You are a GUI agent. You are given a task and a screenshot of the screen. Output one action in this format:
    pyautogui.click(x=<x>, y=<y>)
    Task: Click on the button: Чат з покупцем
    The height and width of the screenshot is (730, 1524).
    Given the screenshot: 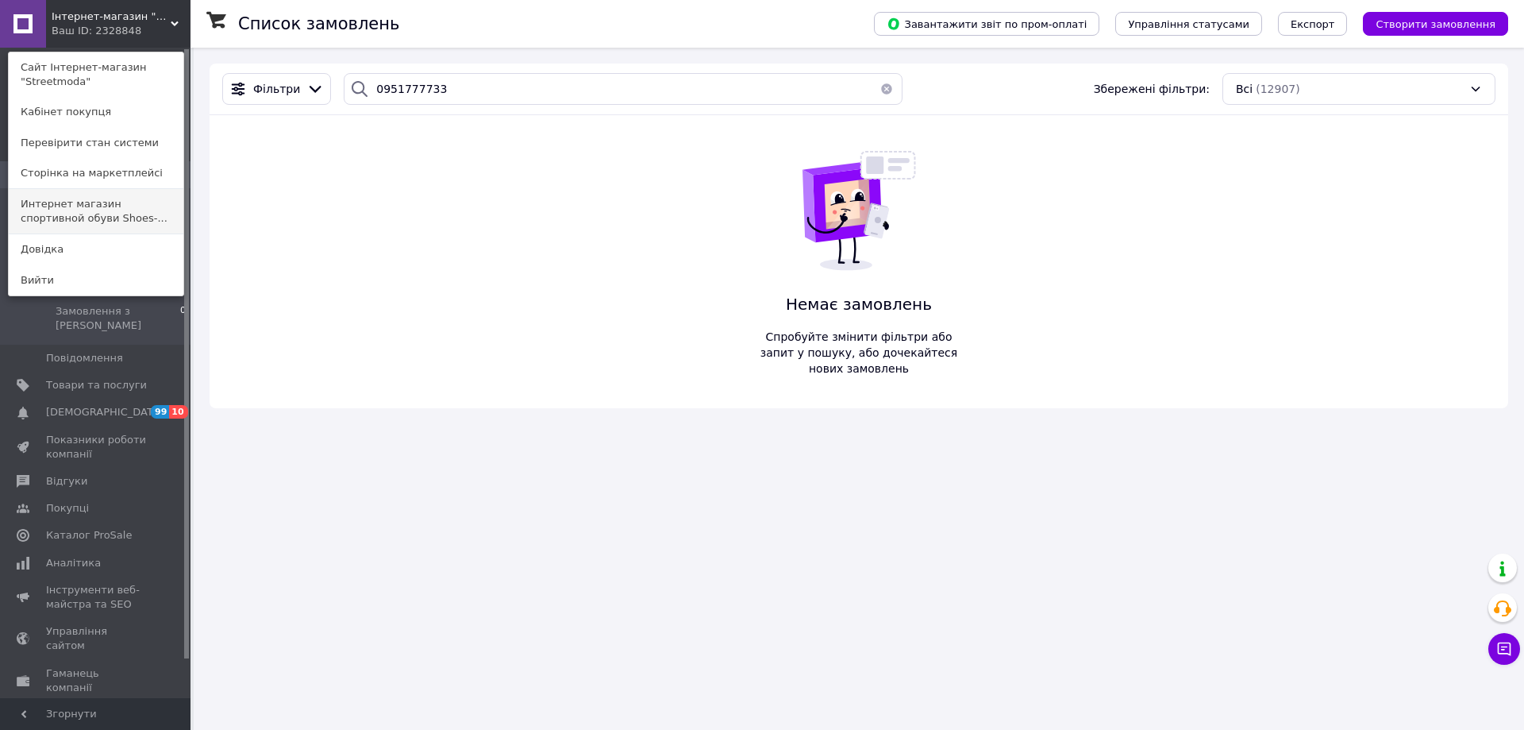 What is the action you would take?
    pyautogui.click(x=1504, y=649)
    